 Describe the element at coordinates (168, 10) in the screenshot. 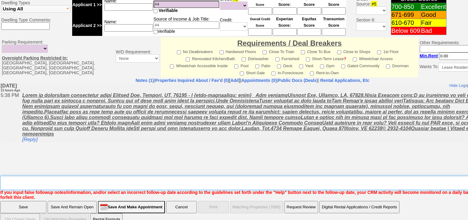

I see `span: Verifiable` at that location.